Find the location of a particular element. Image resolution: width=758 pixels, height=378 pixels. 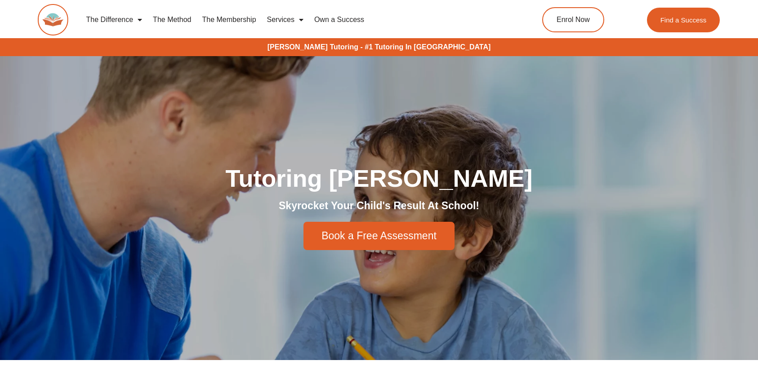

a: Enrol Now is located at coordinates (573, 20).